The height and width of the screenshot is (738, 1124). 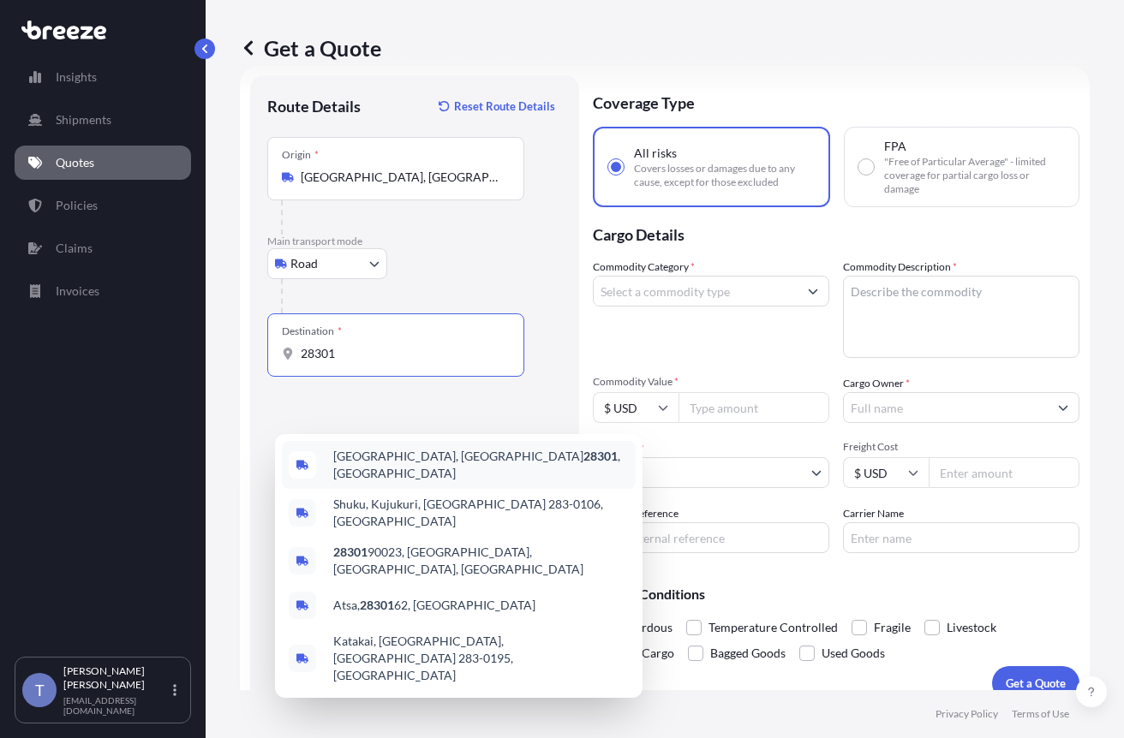 I want to click on span: Livestock, so click(x=971, y=628).